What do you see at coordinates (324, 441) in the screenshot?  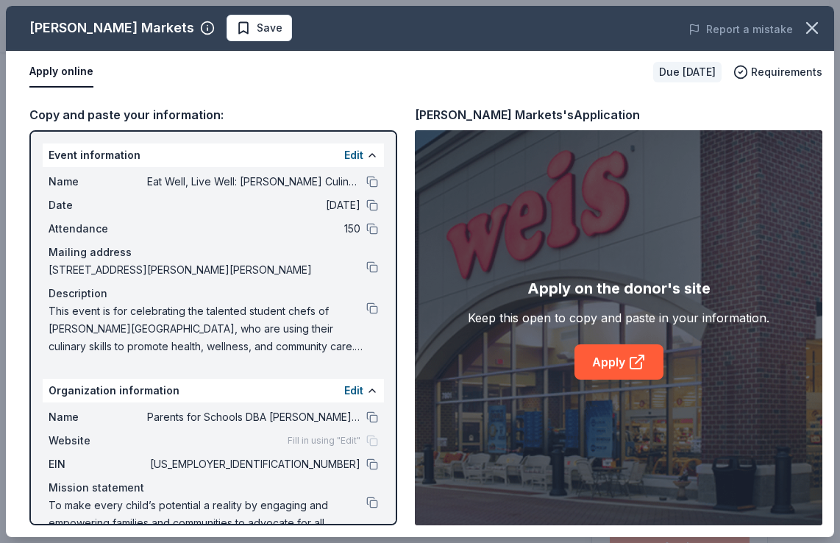 I see `span: Fill in using "Edit"` at bounding box center [324, 441].